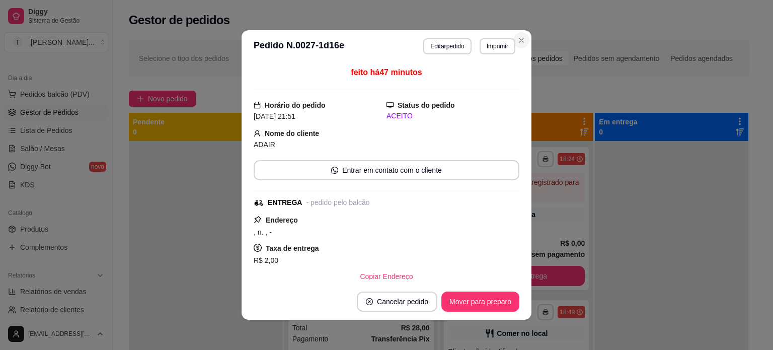 This screenshot has width=773, height=350. What do you see at coordinates (335, 170) in the screenshot?
I see `span: whats-app` at bounding box center [335, 170].